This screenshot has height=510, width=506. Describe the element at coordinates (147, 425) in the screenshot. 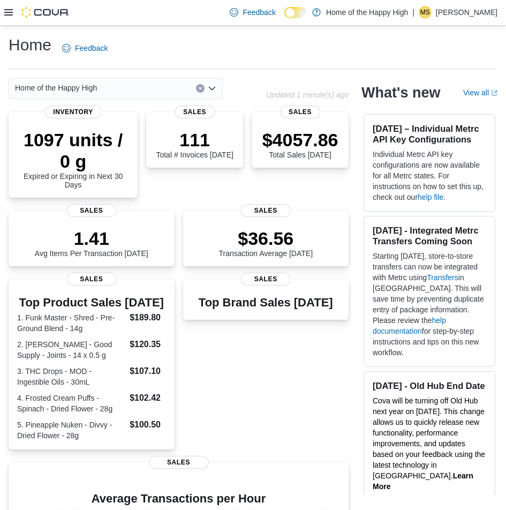

I see `dd: $100.50` at that location.